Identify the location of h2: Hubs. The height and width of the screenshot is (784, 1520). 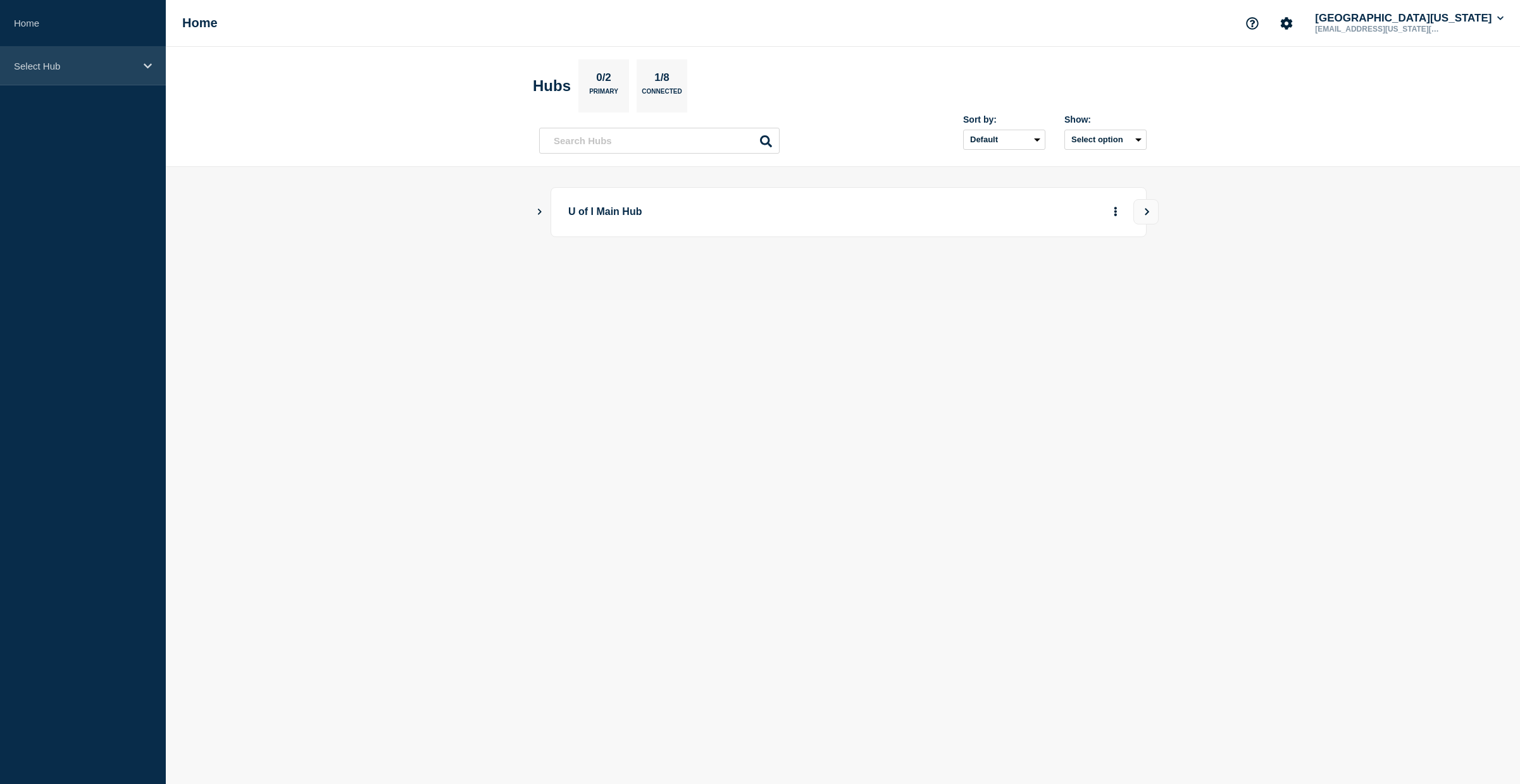
(552, 86).